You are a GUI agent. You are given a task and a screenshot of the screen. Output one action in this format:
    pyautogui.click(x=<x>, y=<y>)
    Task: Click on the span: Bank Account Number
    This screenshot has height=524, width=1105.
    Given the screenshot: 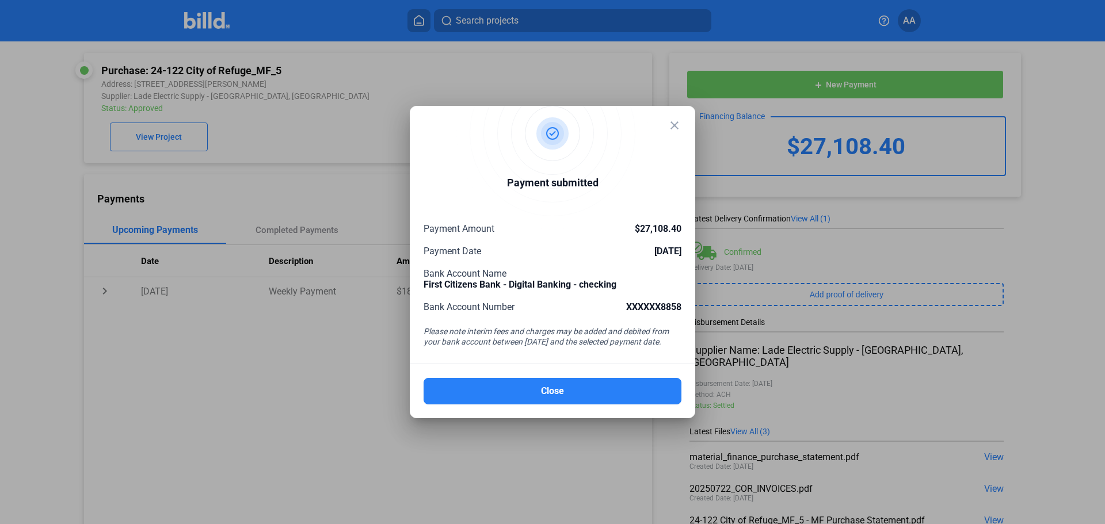 What is the action you would take?
    pyautogui.click(x=469, y=307)
    